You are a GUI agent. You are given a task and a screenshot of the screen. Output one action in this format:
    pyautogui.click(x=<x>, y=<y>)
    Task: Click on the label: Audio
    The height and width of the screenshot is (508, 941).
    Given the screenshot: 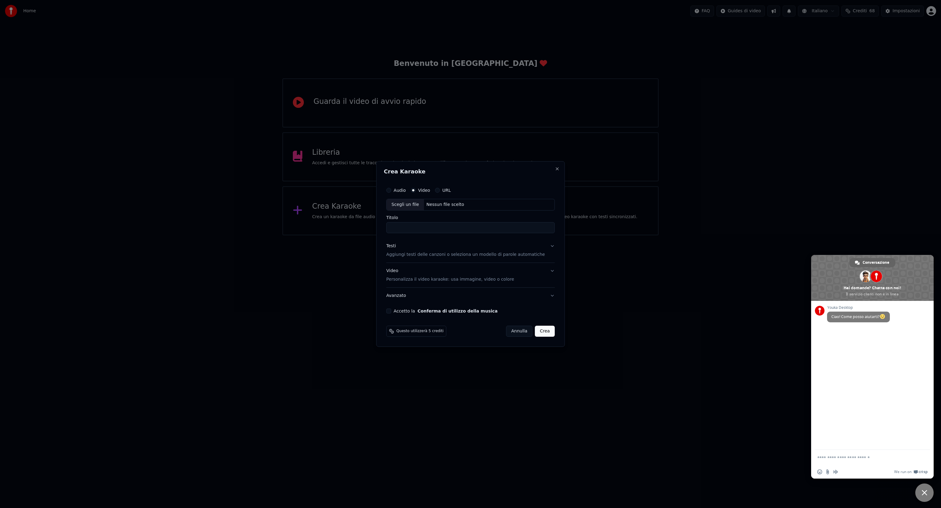 What is the action you would take?
    pyautogui.click(x=400, y=190)
    